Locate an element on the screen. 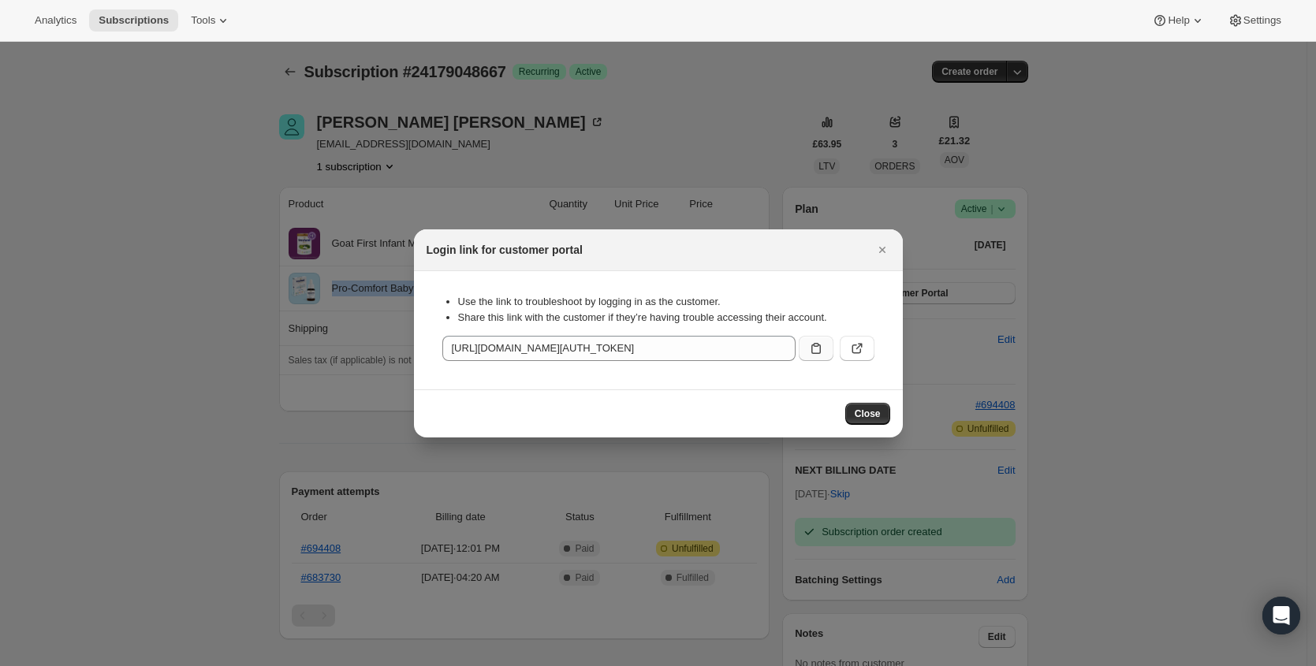  span: Close is located at coordinates (868, 414).